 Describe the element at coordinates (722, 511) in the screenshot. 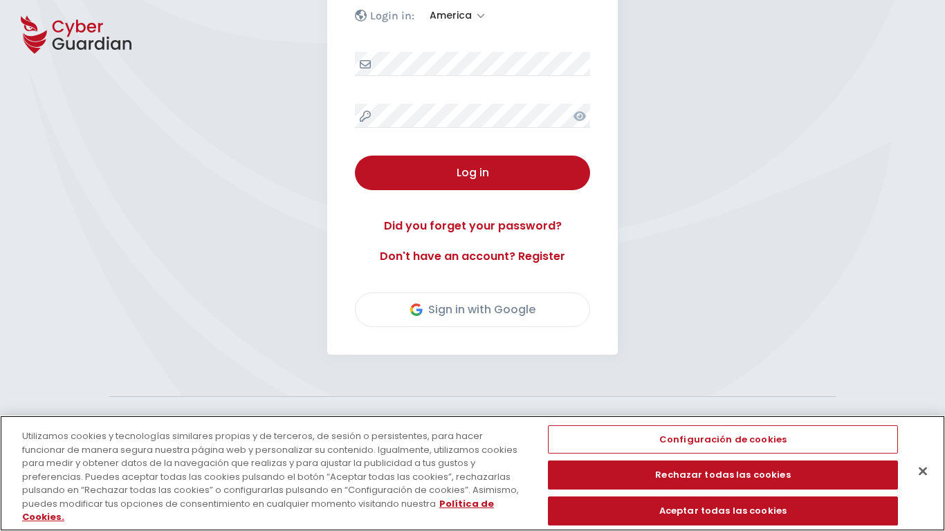

I see `button: Aceptar todas las cookies` at that location.